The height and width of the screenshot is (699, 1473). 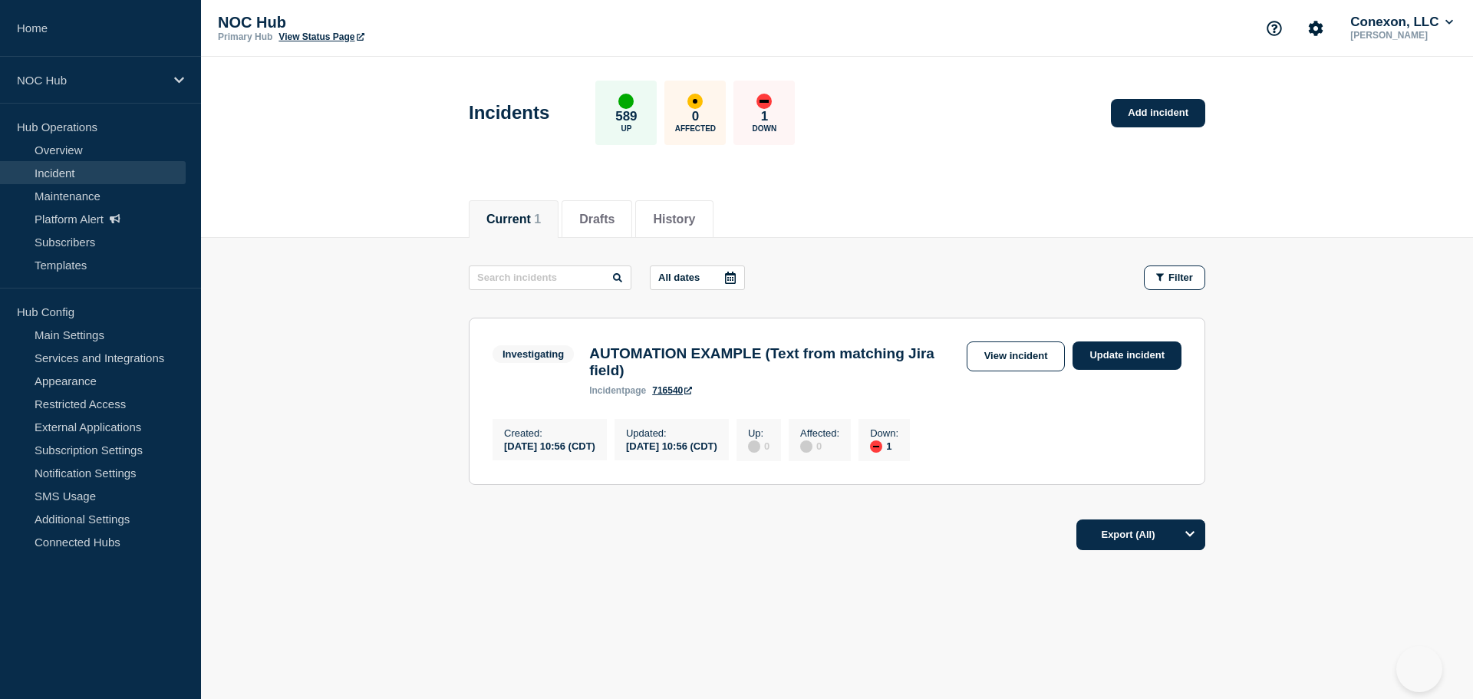 I want to click on a: 716540, so click(x=672, y=391).